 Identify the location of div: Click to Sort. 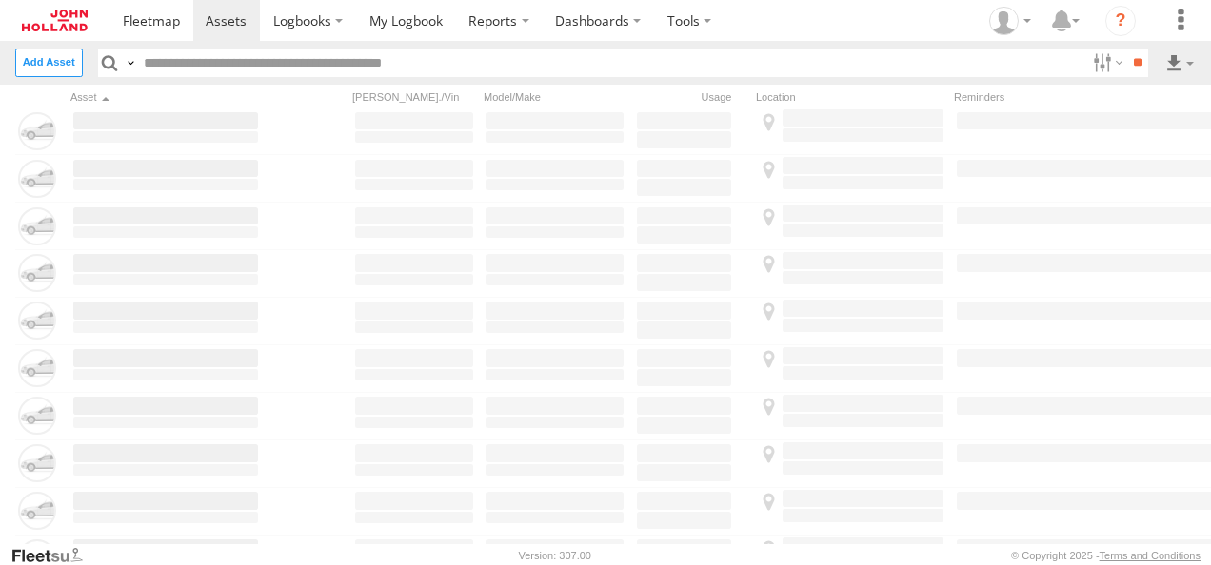
(166, 97).